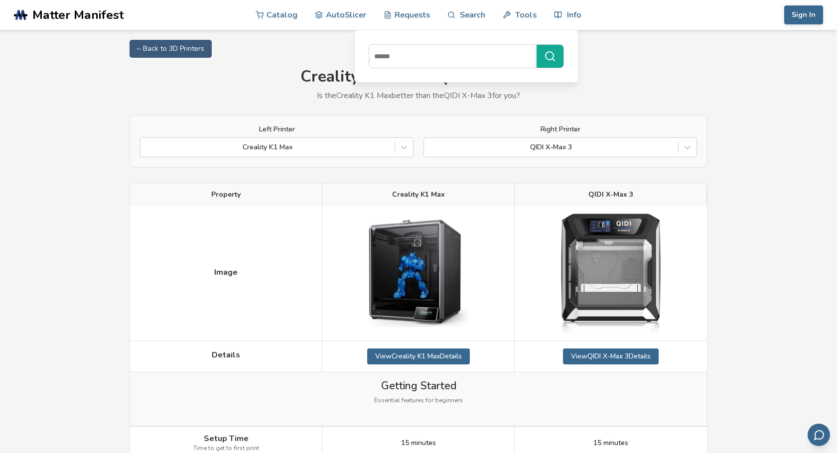 The image size is (837, 453). Describe the element at coordinates (226, 195) in the screenshot. I see `span: Property` at that location.